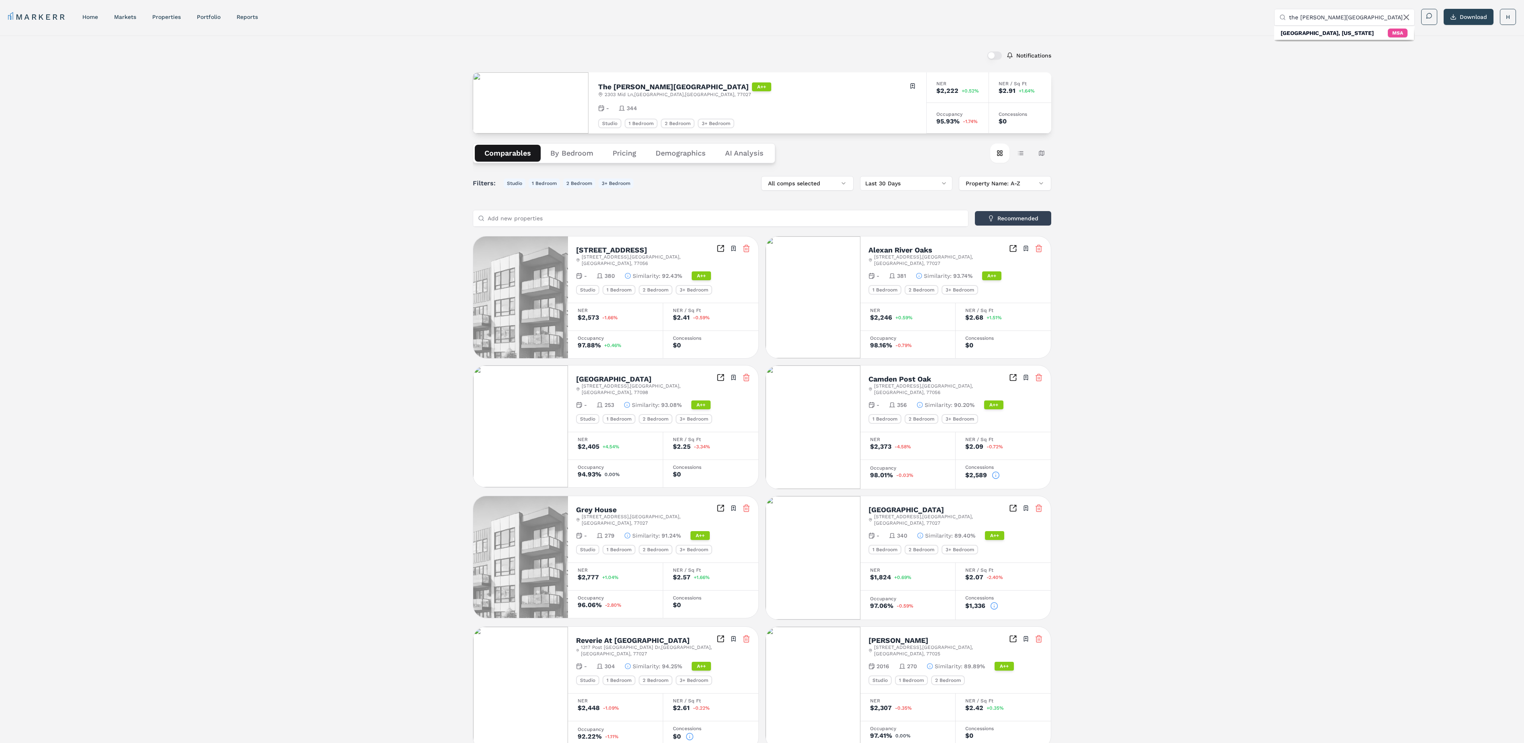  Describe the element at coordinates (624, 153) in the screenshot. I see `button: Pricing` at that location.